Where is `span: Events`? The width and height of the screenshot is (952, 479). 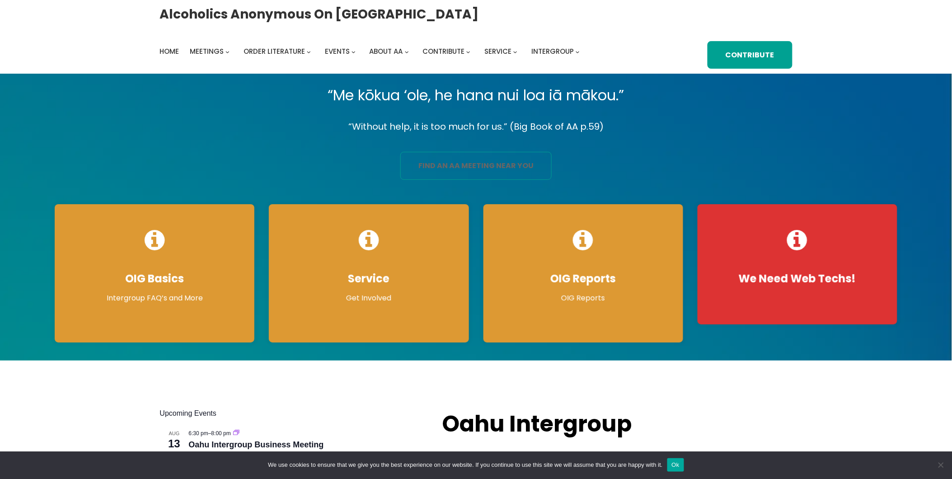
span: Events is located at coordinates (337, 51).